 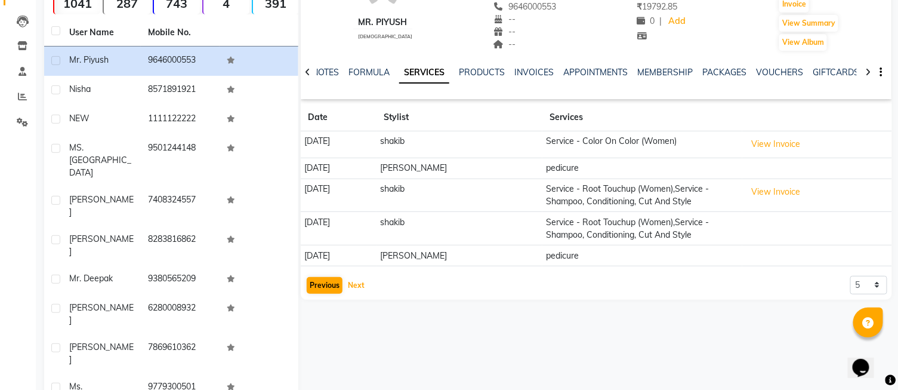 What do you see at coordinates (91, 278) in the screenshot?
I see `span: Mr. Deepak` at bounding box center [91, 278].